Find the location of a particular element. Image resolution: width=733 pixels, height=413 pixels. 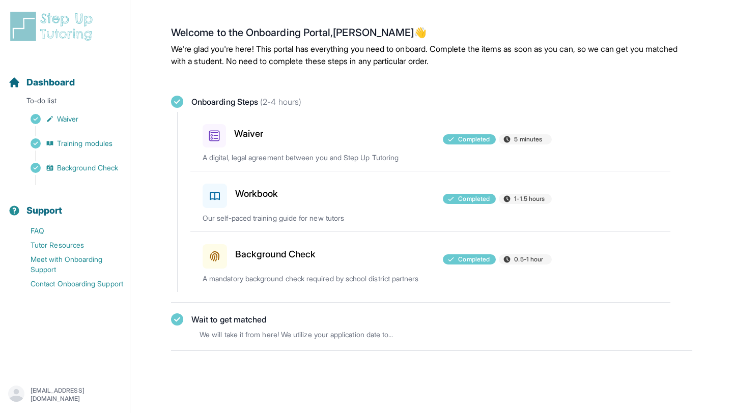

button: Dashboard is located at coordinates (65, 76).